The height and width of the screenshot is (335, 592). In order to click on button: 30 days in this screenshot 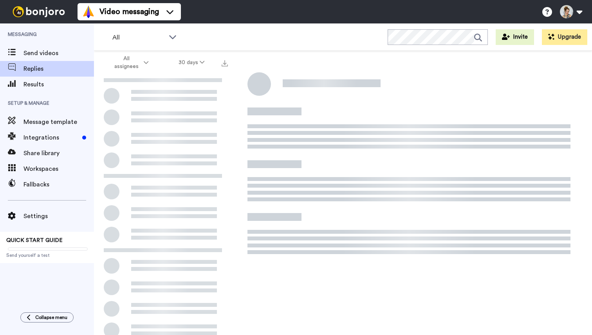, I will do `click(191, 63)`.